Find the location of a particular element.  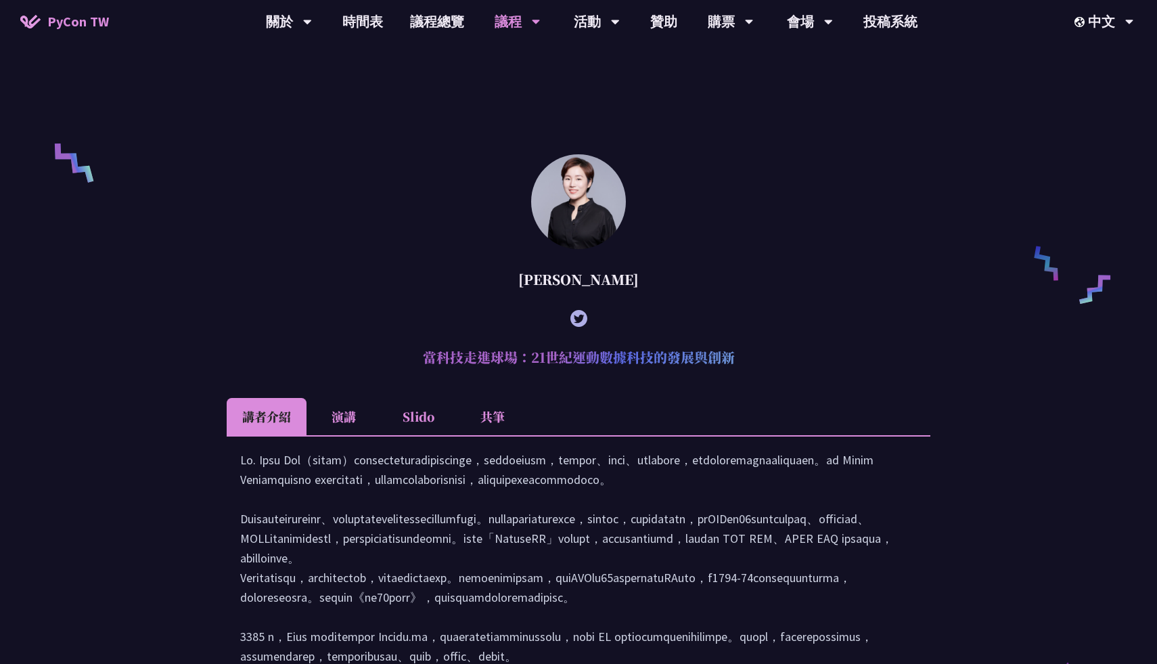

li: Slido is located at coordinates (418, 416).